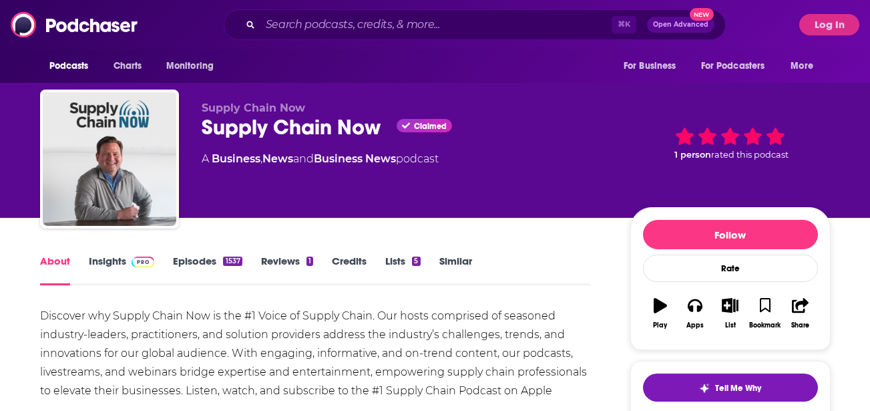  I want to click on span: 1 person, so click(693, 154).